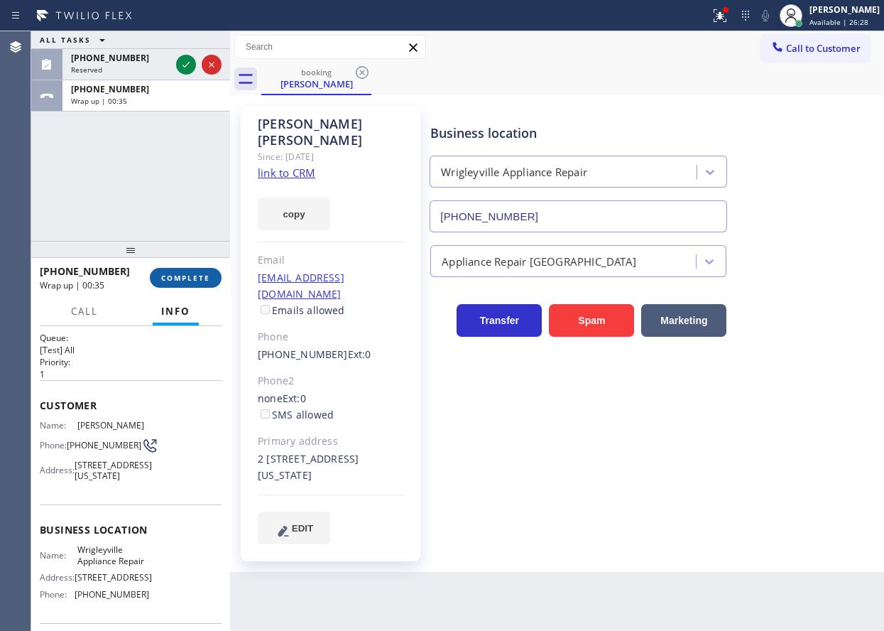  I want to click on label: SMS allowed, so click(295, 414).